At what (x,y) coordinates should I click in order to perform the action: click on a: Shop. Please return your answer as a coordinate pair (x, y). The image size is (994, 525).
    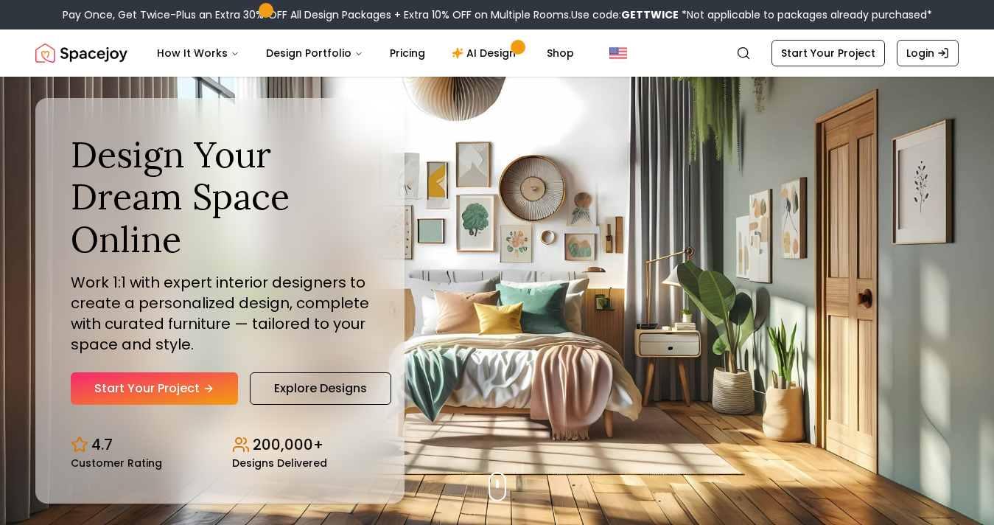
    Looking at the image, I should click on (560, 53).